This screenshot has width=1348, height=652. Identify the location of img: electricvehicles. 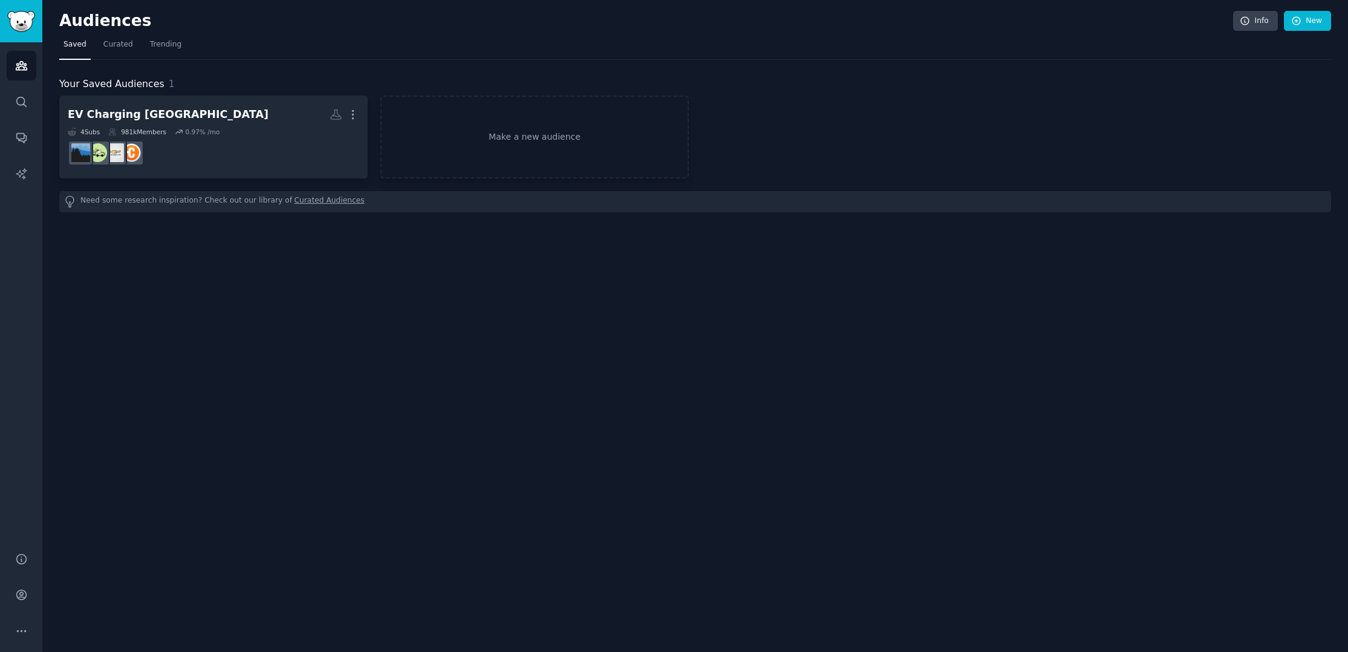
(97, 152).